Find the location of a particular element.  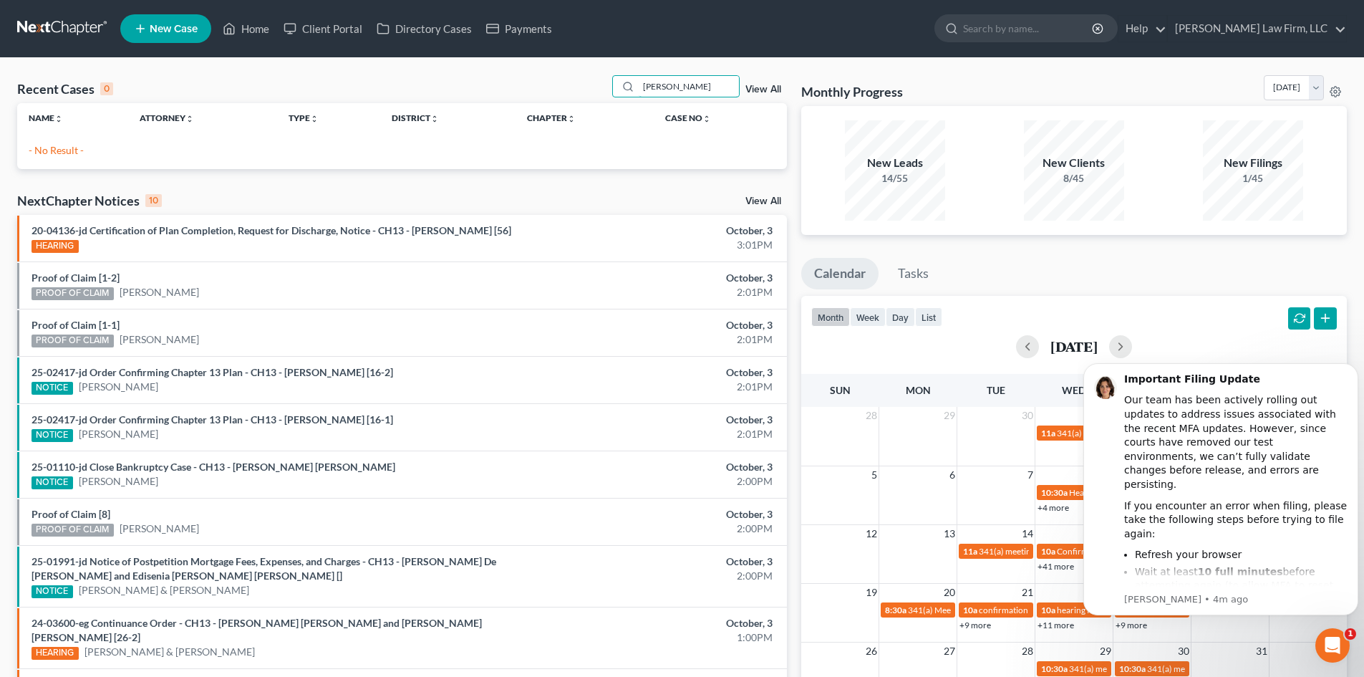

div: 10 is located at coordinates (153, 201).